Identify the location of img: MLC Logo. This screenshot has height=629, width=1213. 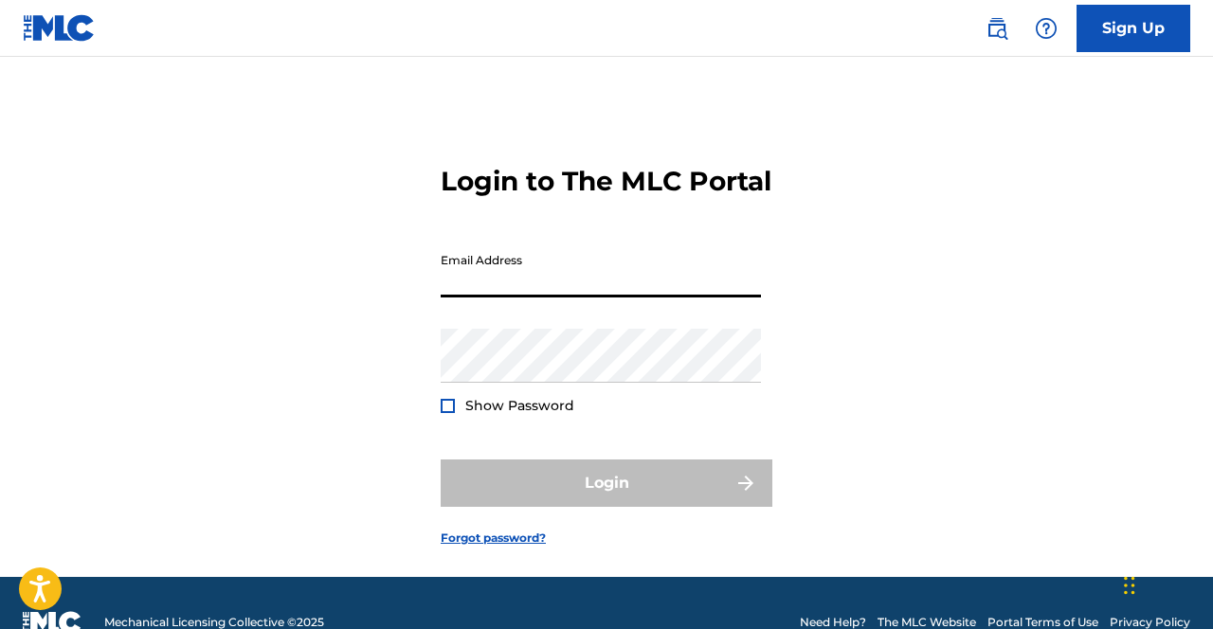
(59, 27).